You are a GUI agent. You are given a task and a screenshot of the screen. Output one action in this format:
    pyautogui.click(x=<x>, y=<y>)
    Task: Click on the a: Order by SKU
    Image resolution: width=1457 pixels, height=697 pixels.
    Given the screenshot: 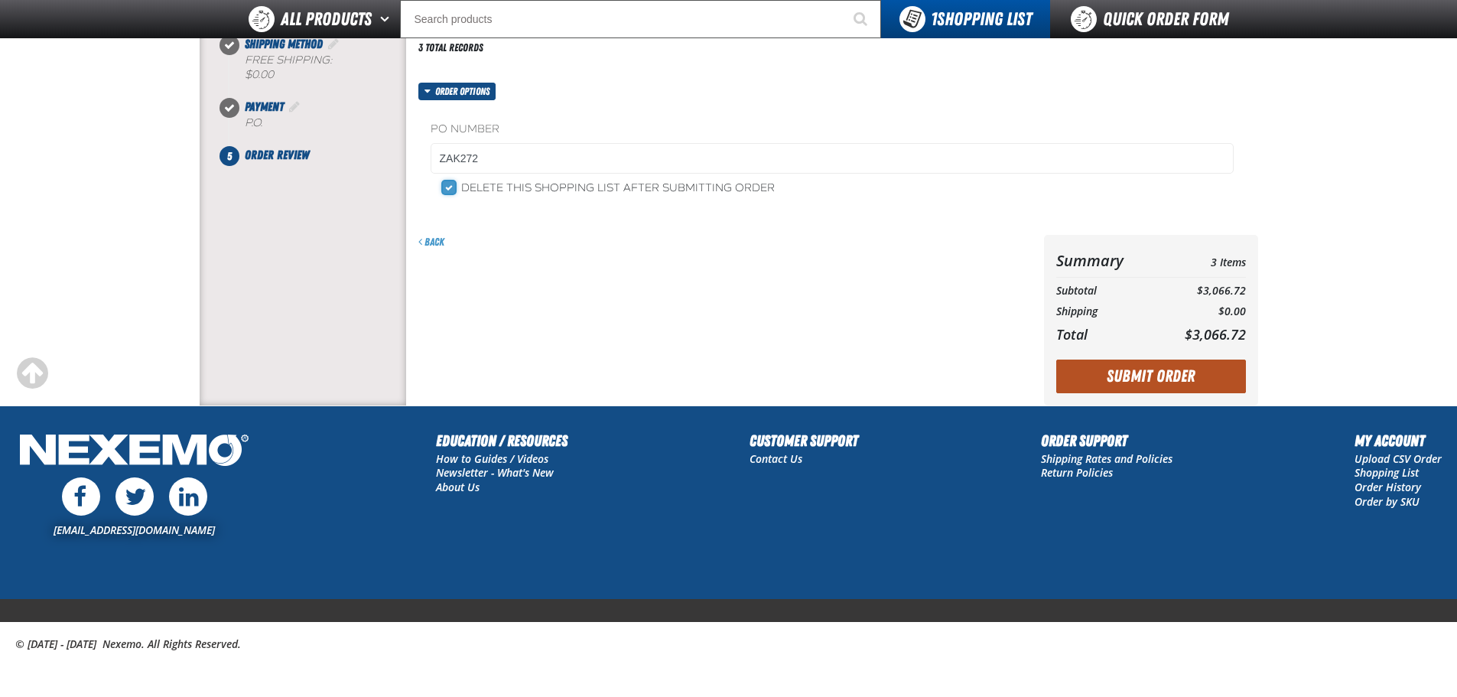 What is the action you would take?
    pyautogui.click(x=1387, y=501)
    